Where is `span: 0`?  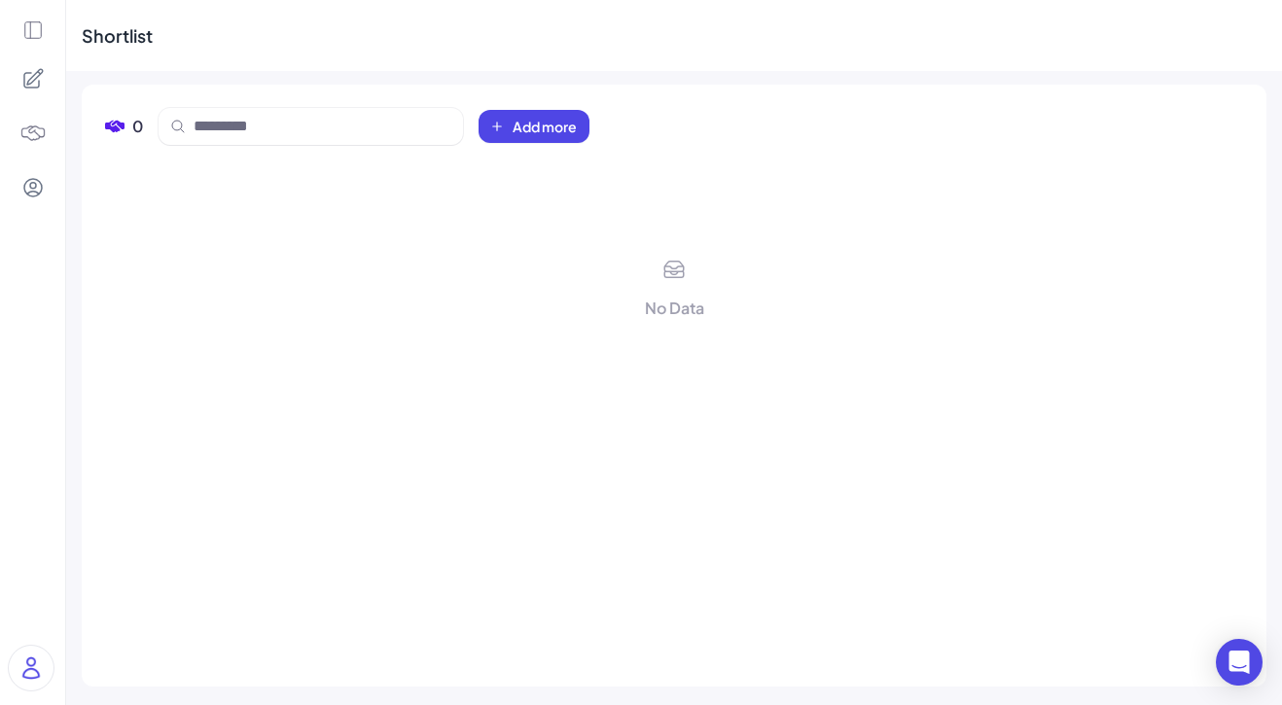 span: 0 is located at coordinates (137, 126).